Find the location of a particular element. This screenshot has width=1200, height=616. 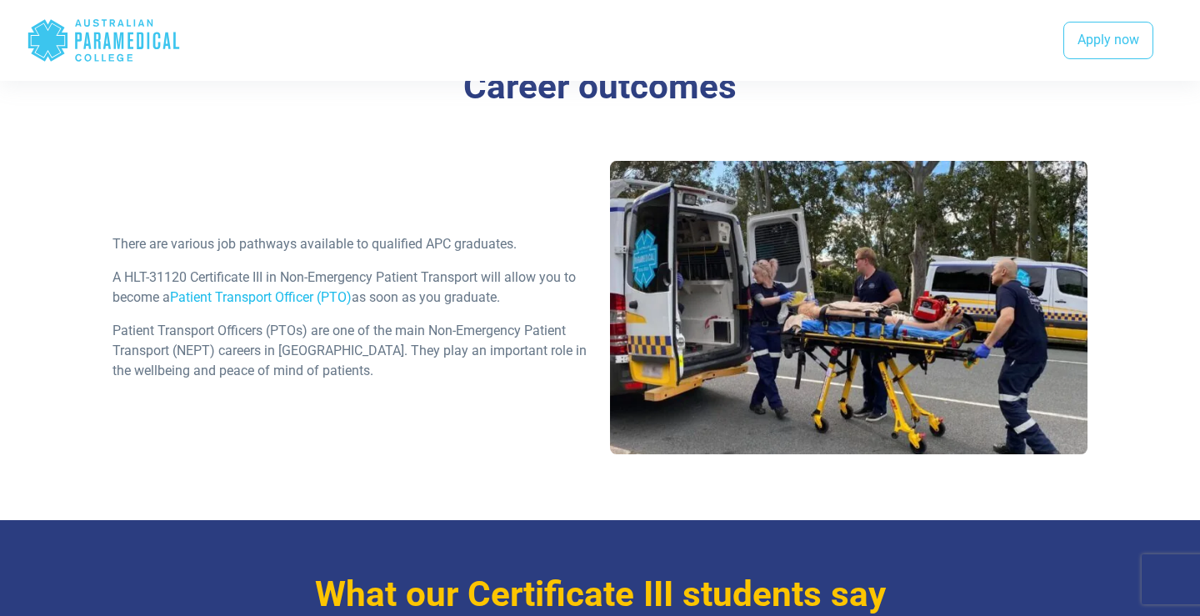

a: Patient Transport Officer (PTO) is located at coordinates (261, 297).